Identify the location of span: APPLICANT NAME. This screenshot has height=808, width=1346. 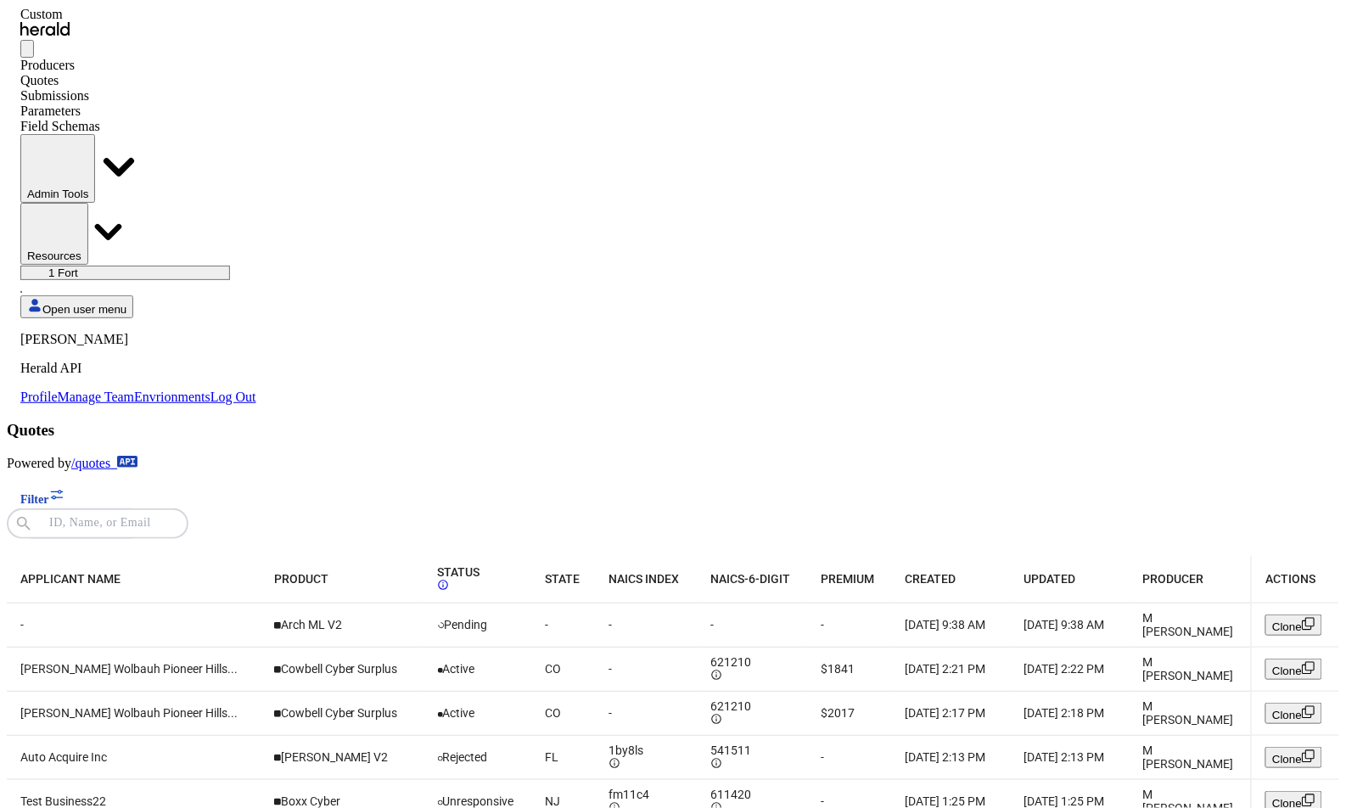
(70, 579).